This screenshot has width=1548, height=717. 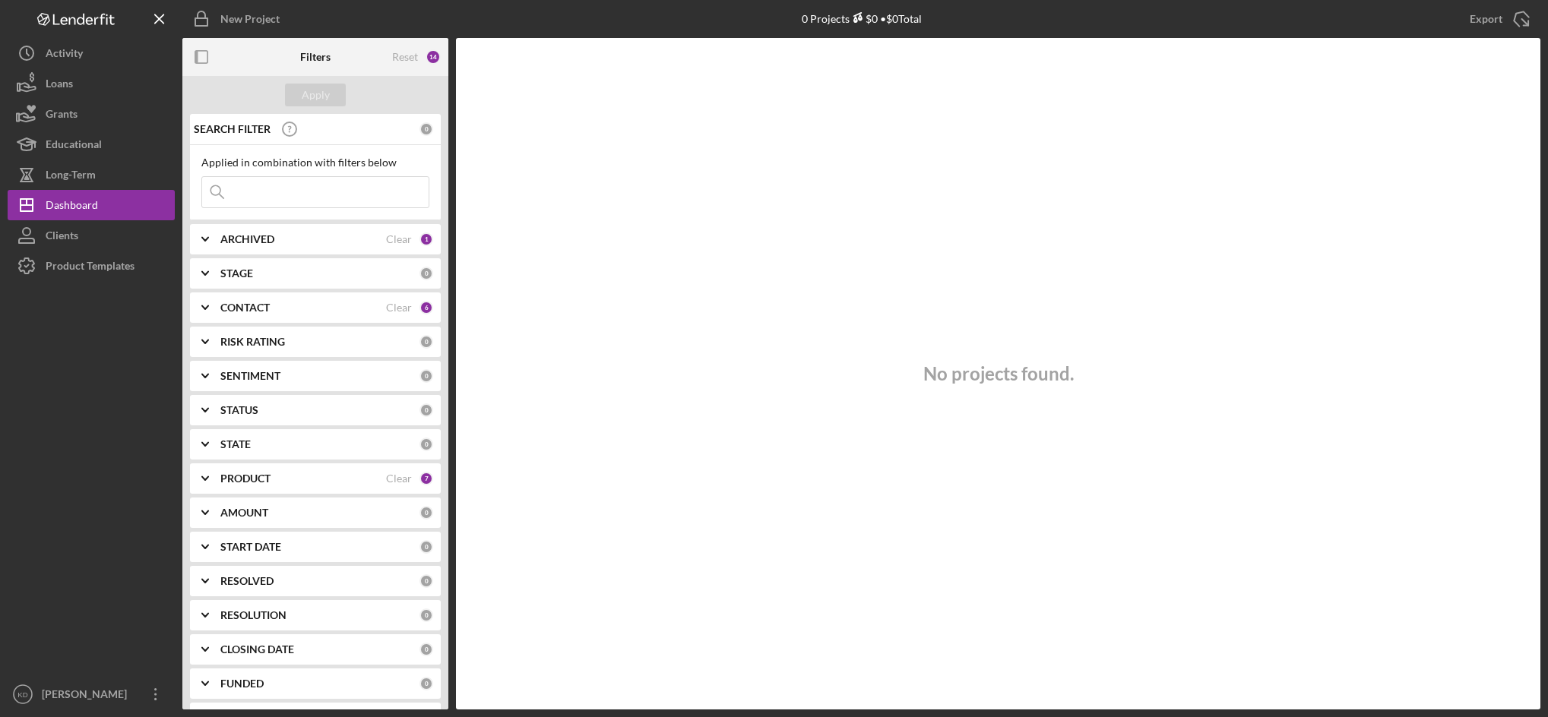 What do you see at coordinates (239, 410) in the screenshot?
I see `b: STATUS` at bounding box center [239, 410].